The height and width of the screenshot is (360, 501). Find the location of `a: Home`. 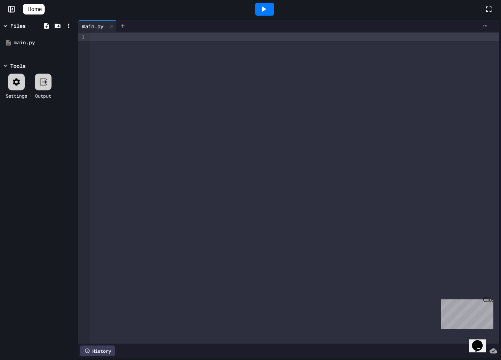

a: Home is located at coordinates (34, 9).